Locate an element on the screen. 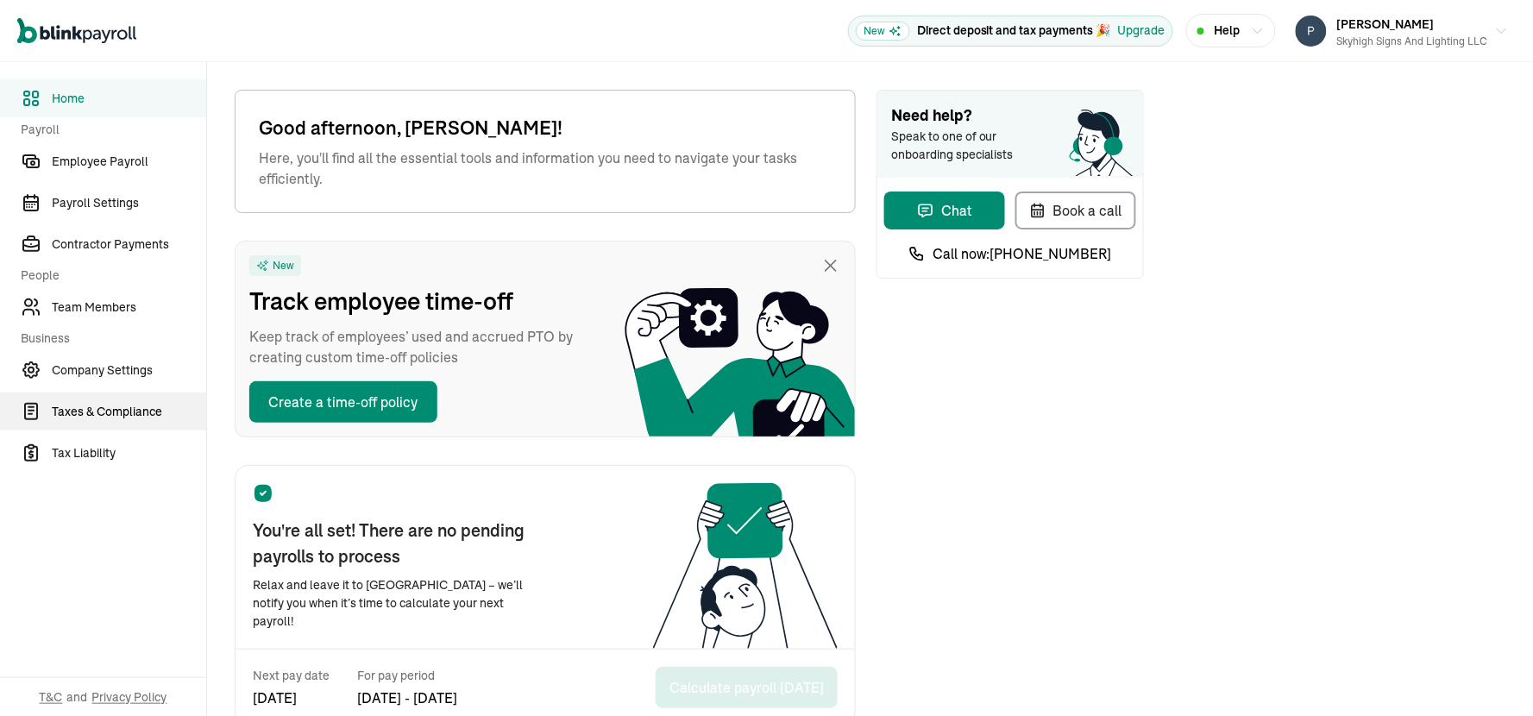  span: Employee Payroll is located at coordinates (129, 161).